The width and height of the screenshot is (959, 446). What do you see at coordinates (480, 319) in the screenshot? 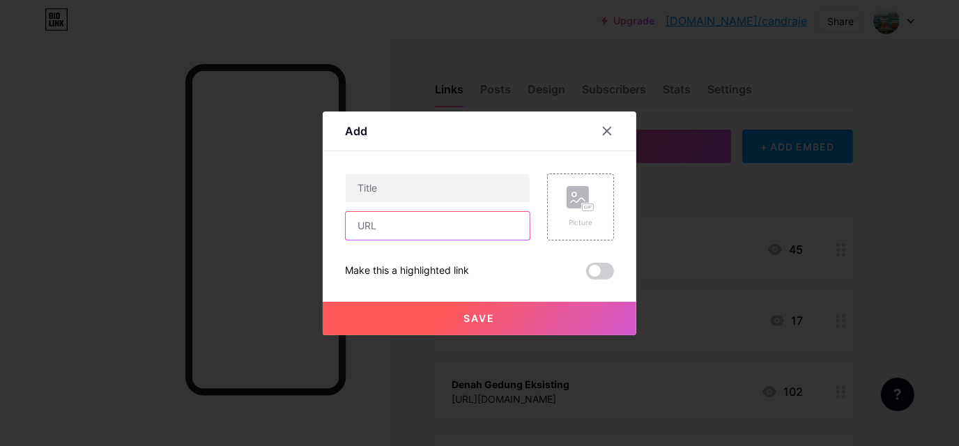
I see `button: Save` at bounding box center [480, 319].